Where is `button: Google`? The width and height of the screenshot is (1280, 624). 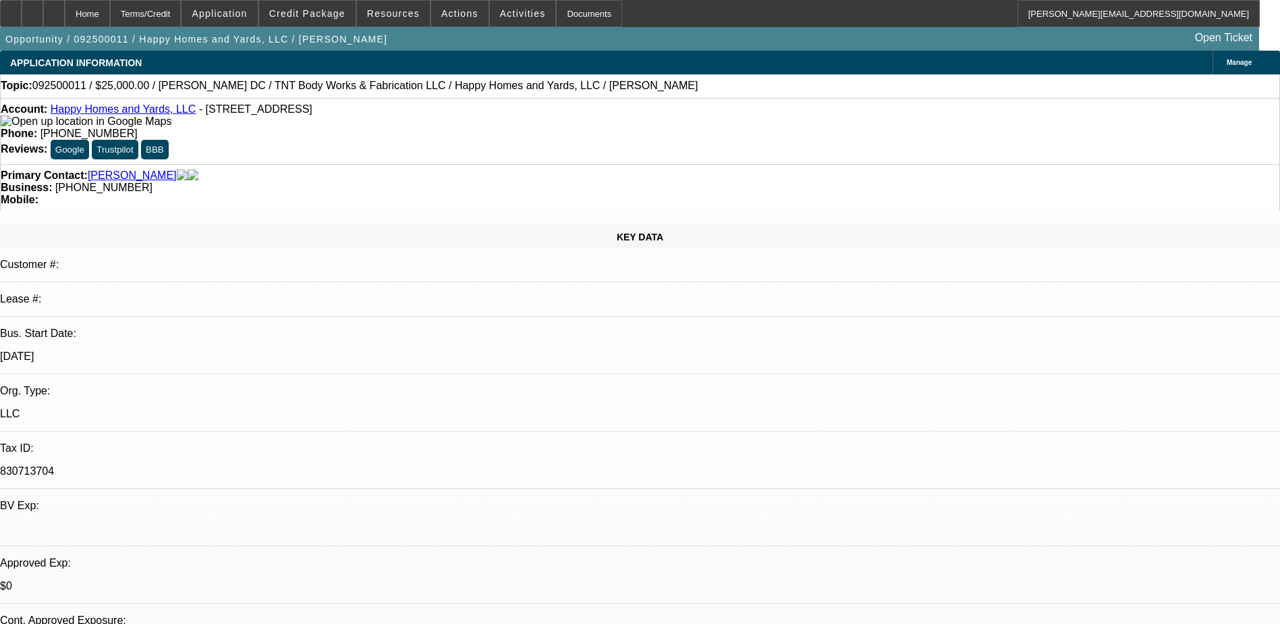 button: Google is located at coordinates (70, 149).